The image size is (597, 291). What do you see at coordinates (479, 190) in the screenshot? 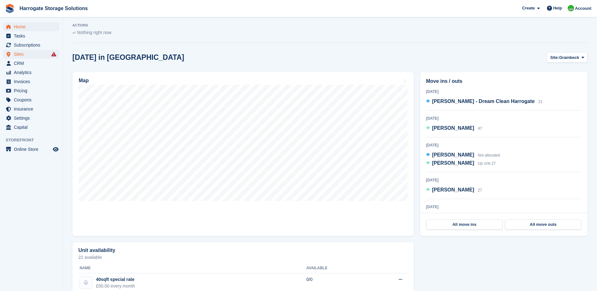
I see `span: 27` at bounding box center [479, 190].